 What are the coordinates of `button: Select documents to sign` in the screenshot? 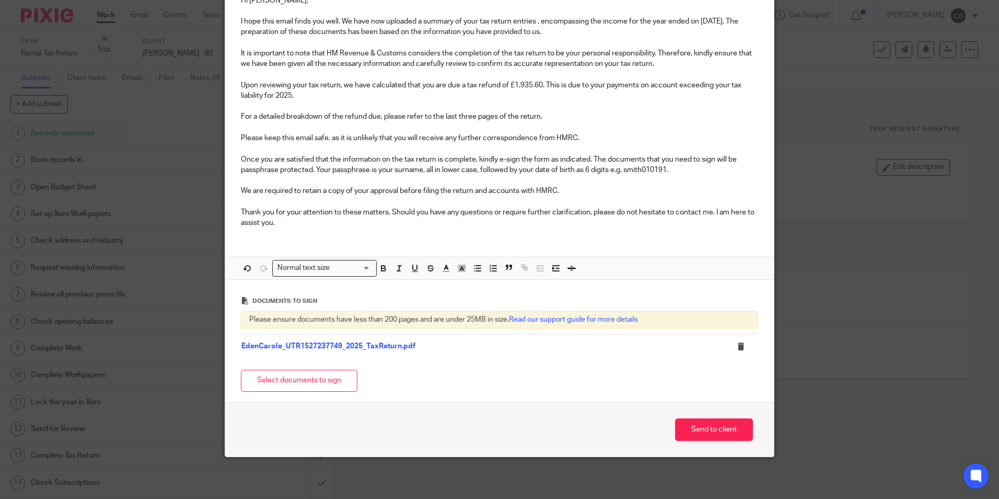 It's located at (299, 381).